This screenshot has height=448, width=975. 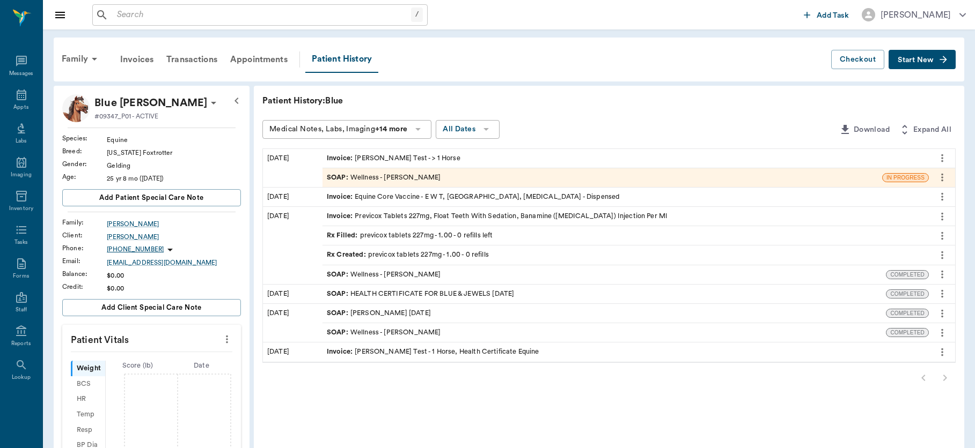 What do you see at coordinates (88, 400) in the screenshot?
I see `div: HR` at bounding box center [88, 400].